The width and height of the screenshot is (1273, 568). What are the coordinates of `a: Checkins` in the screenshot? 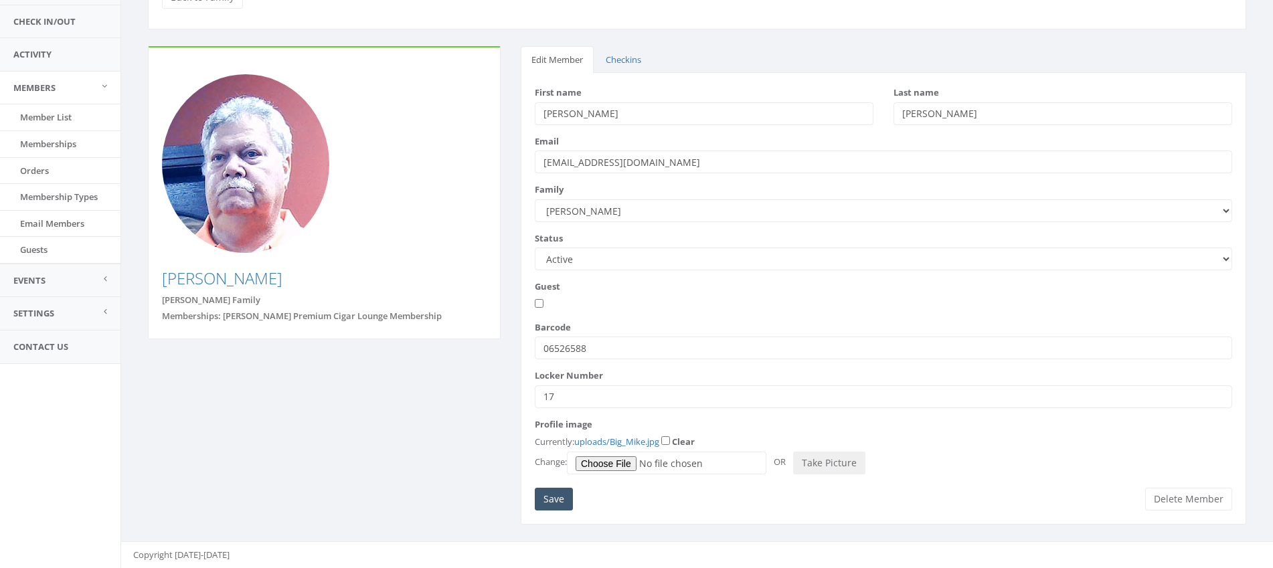 It's located at (623, 60).